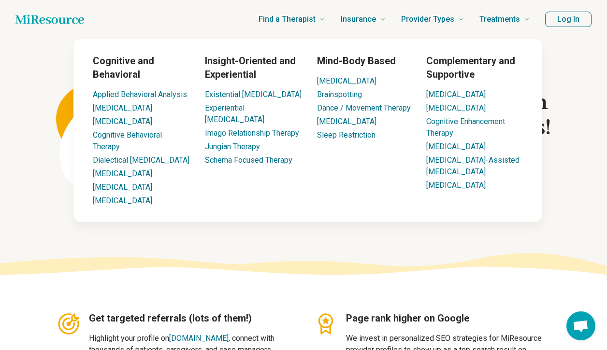 This screenshot has width=607, height=350. What do you see at coordinates (232, 146) in the screenshot?
I see `a: Jungian Therapy` at bounding box center [232, 146].